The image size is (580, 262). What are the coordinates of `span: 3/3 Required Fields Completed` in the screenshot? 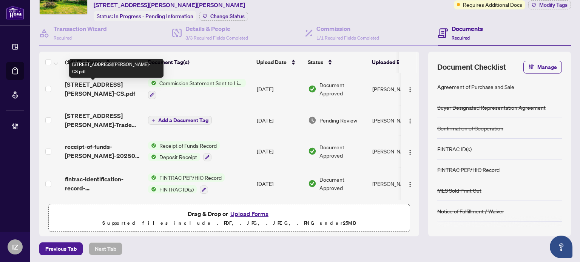 It's located at (217, 38).